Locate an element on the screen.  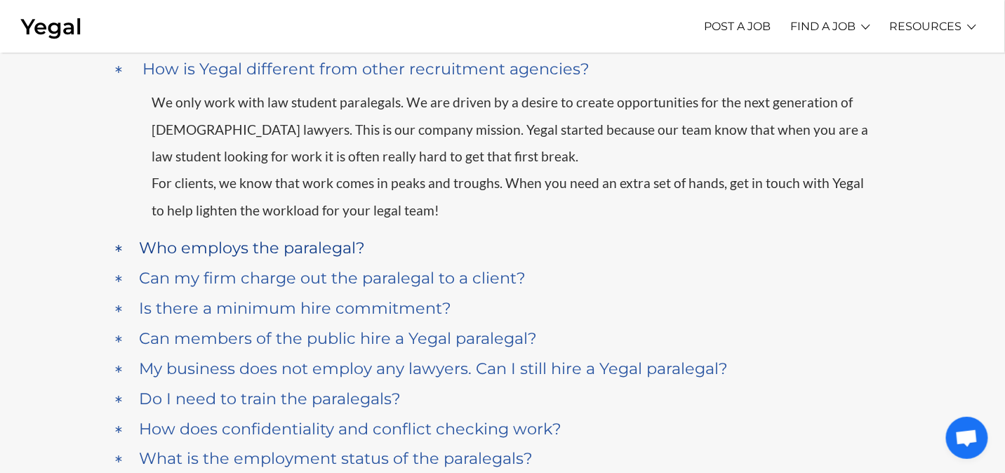
h4: How does confidentiality and conflict checking work? is located at coordinates (350, 429).